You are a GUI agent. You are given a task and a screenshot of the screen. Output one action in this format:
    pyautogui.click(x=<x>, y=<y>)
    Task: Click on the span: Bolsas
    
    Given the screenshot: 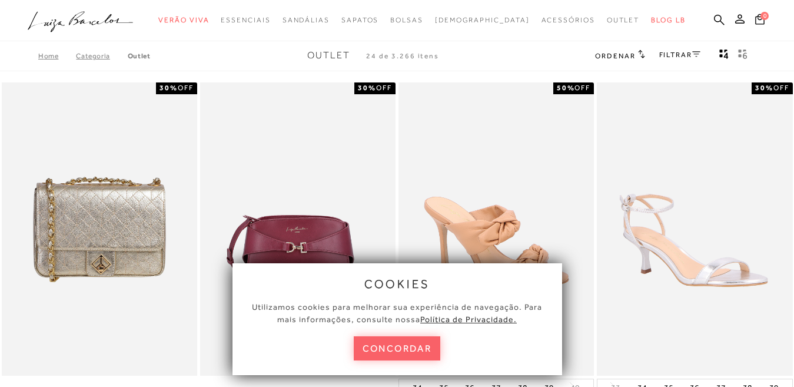 What is the action you would take?
    pyautogui.click(x=407, y=20)
    